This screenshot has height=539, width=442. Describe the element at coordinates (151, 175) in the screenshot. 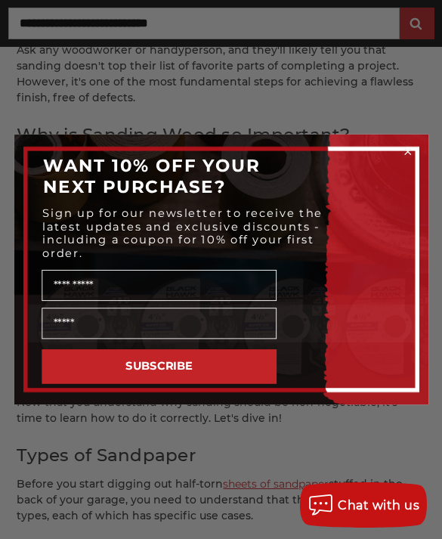

I see `span: WANT 10% OFF YOUR NEXT PURCHASE?` at that location.